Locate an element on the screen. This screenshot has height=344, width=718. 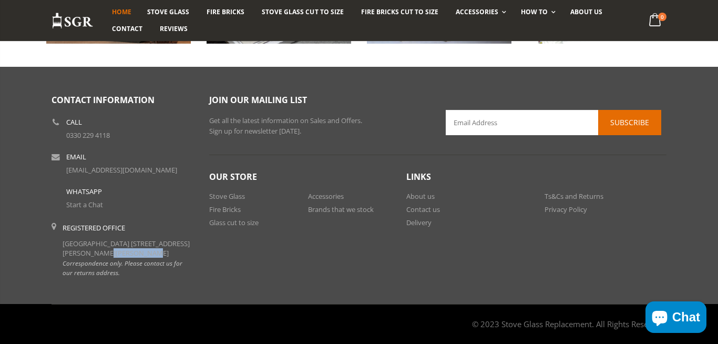
a: Stove Glass Cut To Size is located at coordinates (302, 12).